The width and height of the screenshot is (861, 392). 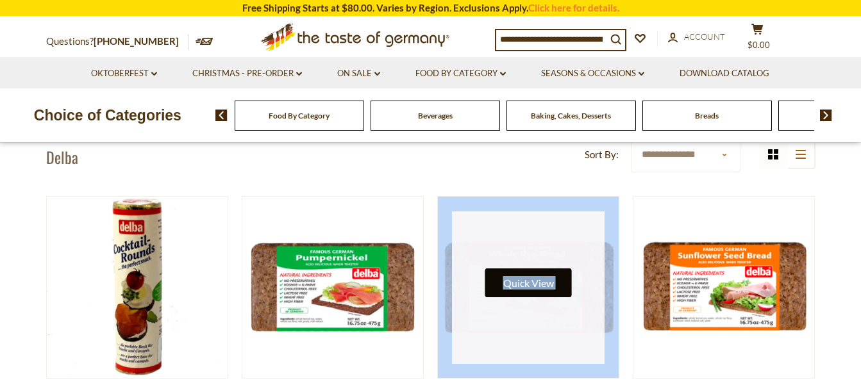 What do you see at coordinates (124, 74) in the screenshot?
I see `a: Oktoberfest` at bounding box center [124, 74].